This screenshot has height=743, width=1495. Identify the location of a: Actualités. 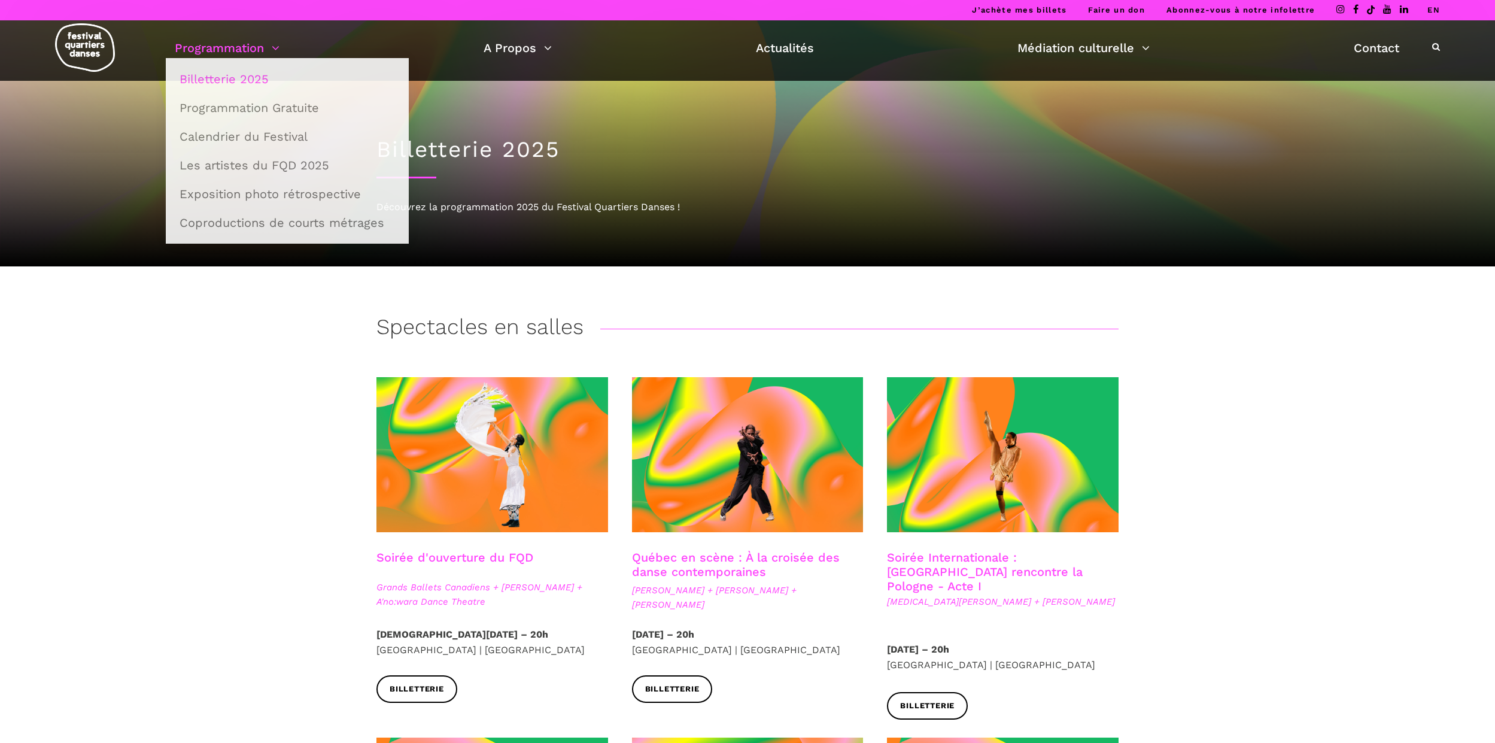
(785, 48).